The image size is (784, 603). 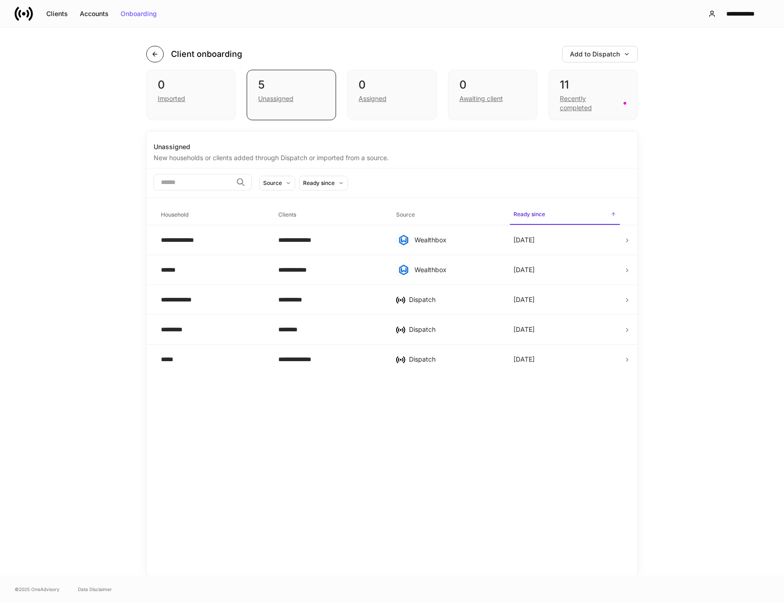 What do you see at coordinates (272, 183) in the screenshot?
I see `div: Source` at bounding box center [272, 183].